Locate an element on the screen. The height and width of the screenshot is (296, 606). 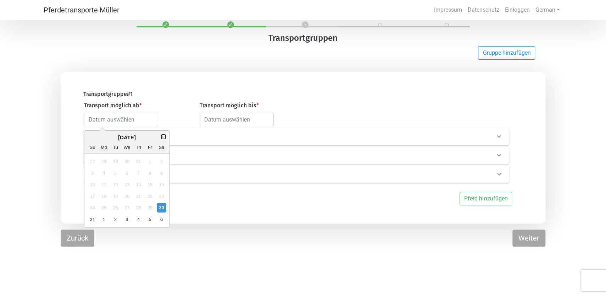
button: Gruppe hinzufügen is located at coordinates (507, 53).